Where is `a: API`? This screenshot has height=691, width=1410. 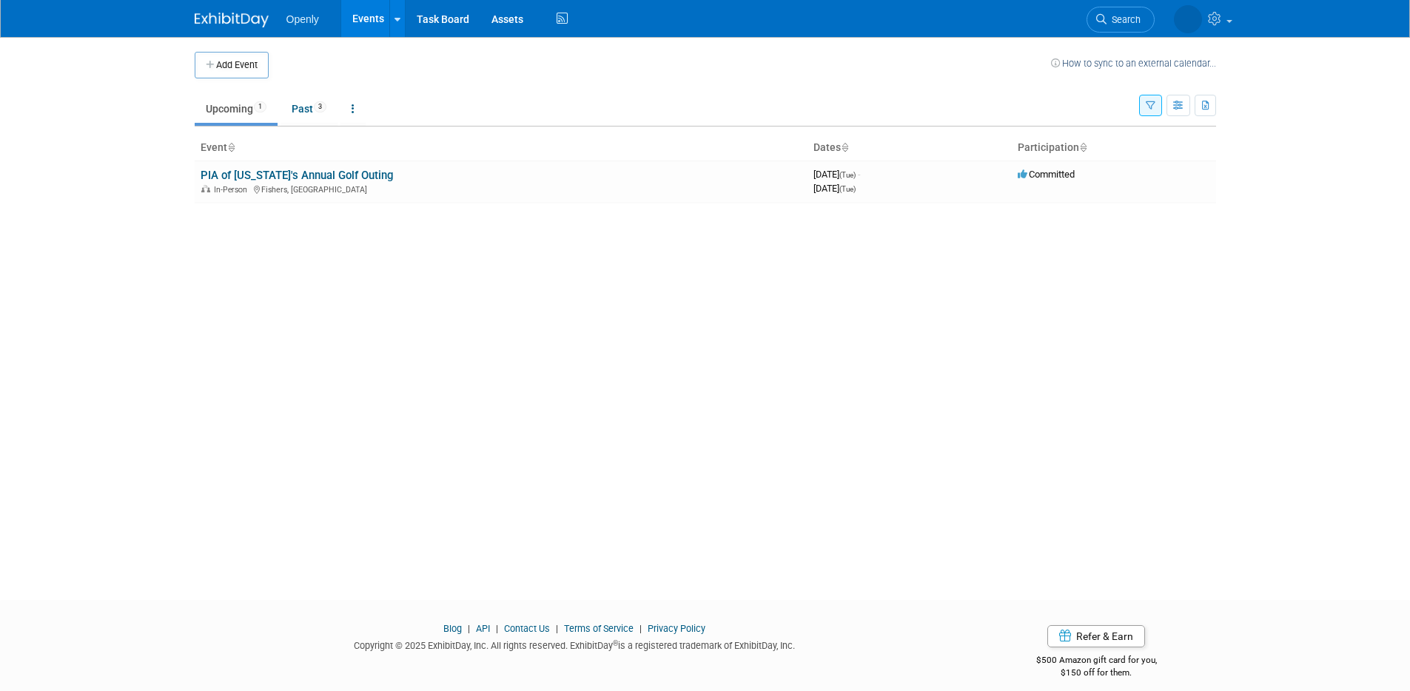 a: API is located at coordinates (483, 628).